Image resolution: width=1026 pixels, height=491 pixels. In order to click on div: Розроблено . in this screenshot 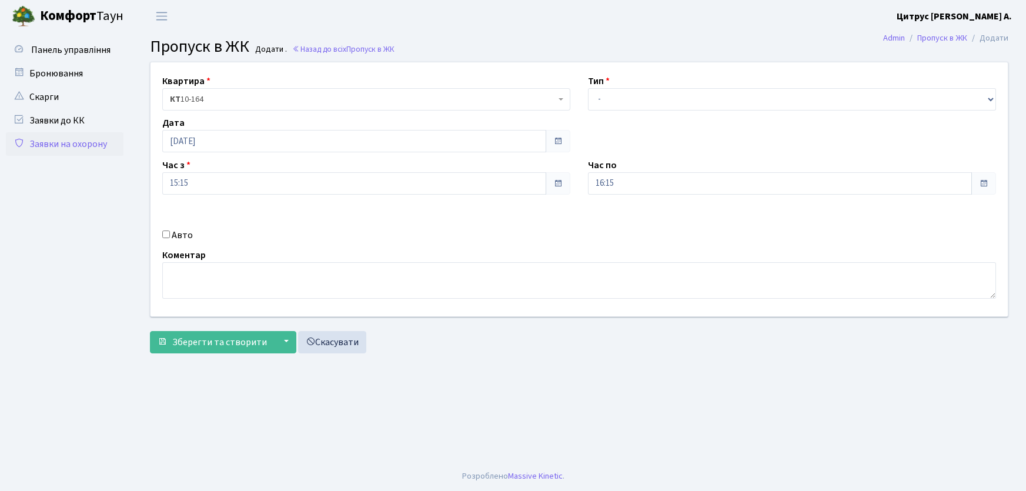, I will do `click(513, 476)`.